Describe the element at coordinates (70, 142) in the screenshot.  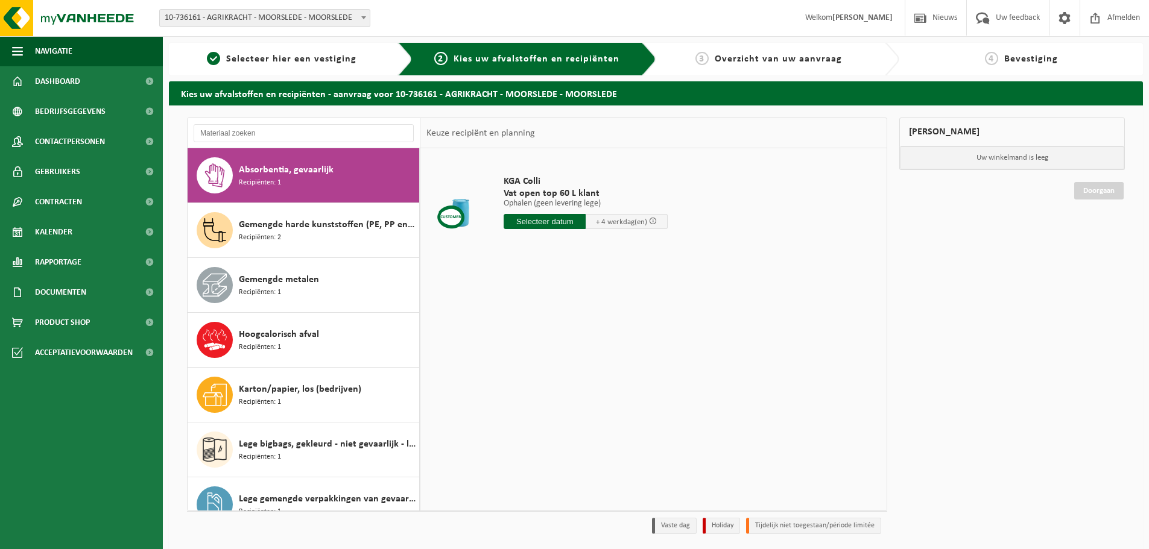
I see `span: Contactpersonen` at that location.